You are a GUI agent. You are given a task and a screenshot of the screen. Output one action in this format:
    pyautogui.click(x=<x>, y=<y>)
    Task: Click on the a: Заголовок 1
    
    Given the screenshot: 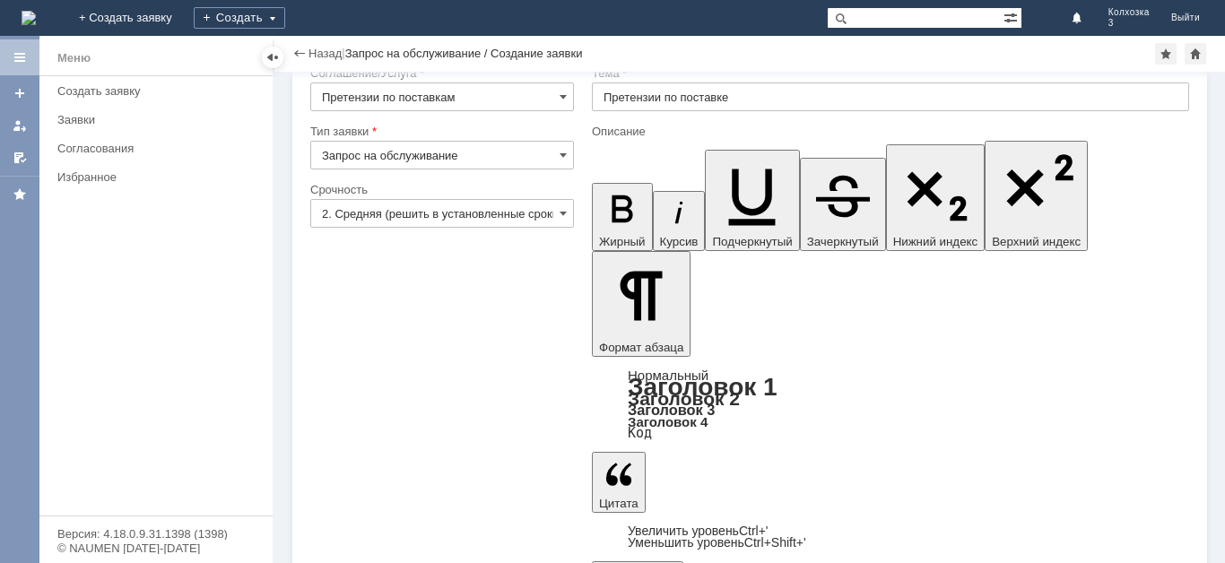 What is the action you would take?
    pyautogui.click(x=702, y=386)
    